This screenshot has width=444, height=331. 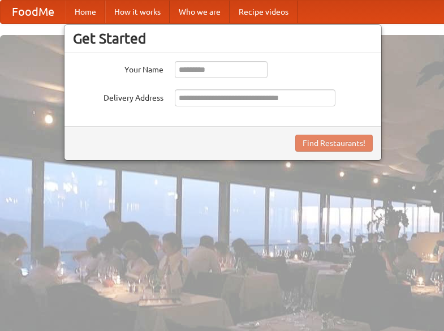 What do you see at coordinates (137, 12) in the screenshot?
I see `a: How it works` at bounding box center [137, 12].